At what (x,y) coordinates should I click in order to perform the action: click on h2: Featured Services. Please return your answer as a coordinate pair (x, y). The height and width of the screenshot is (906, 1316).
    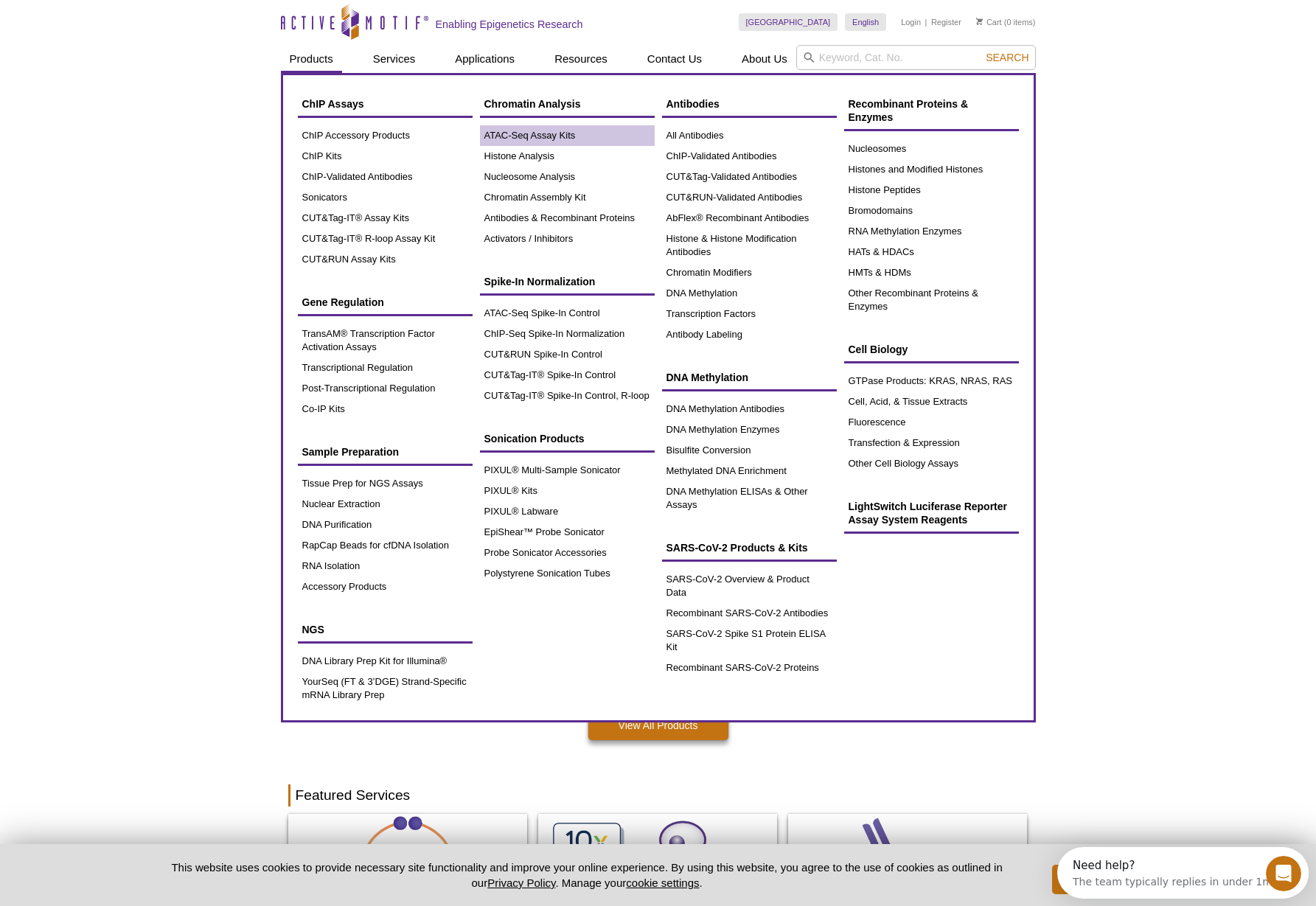
    Looking at the image, I should click on (658, 796).